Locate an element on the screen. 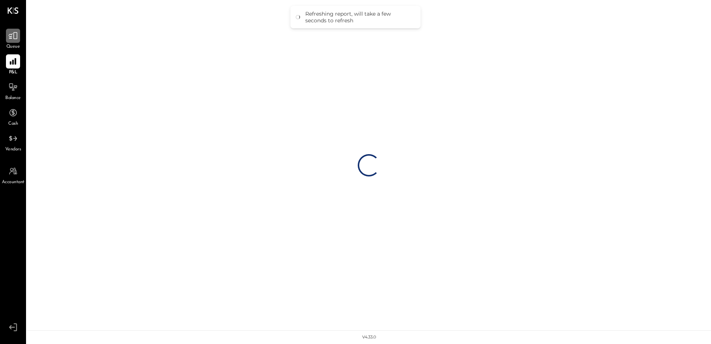  span: Balance is located at coordinates (13, 98).